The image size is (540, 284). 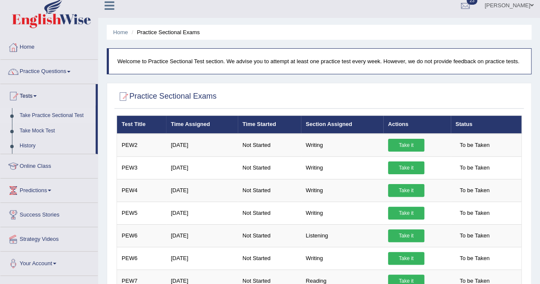 What do you see at coordinates (142, 167) in the screenshot?
I see `td: PEW3` at bounding box center [142, 167].